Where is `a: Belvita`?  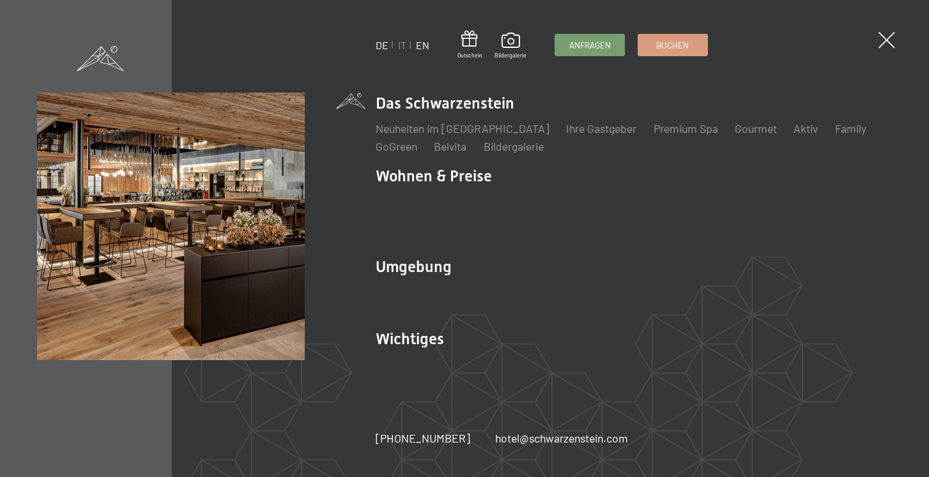
a: Belvita is located at coordinates (450, 146).